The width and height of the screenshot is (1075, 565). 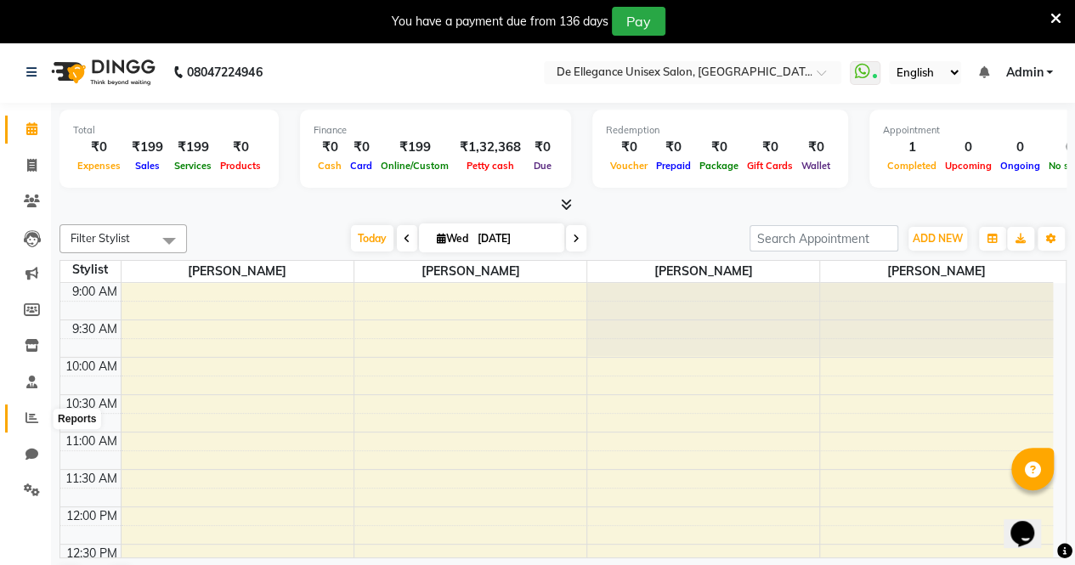 I want to click on div: 10:00 AM, so click(x=91, y=366).